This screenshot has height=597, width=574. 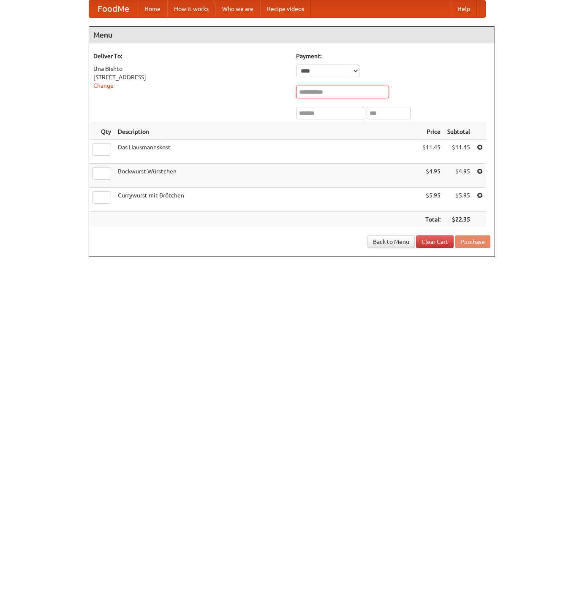 I want to click on th: Total:, so click(x=431, y=219).